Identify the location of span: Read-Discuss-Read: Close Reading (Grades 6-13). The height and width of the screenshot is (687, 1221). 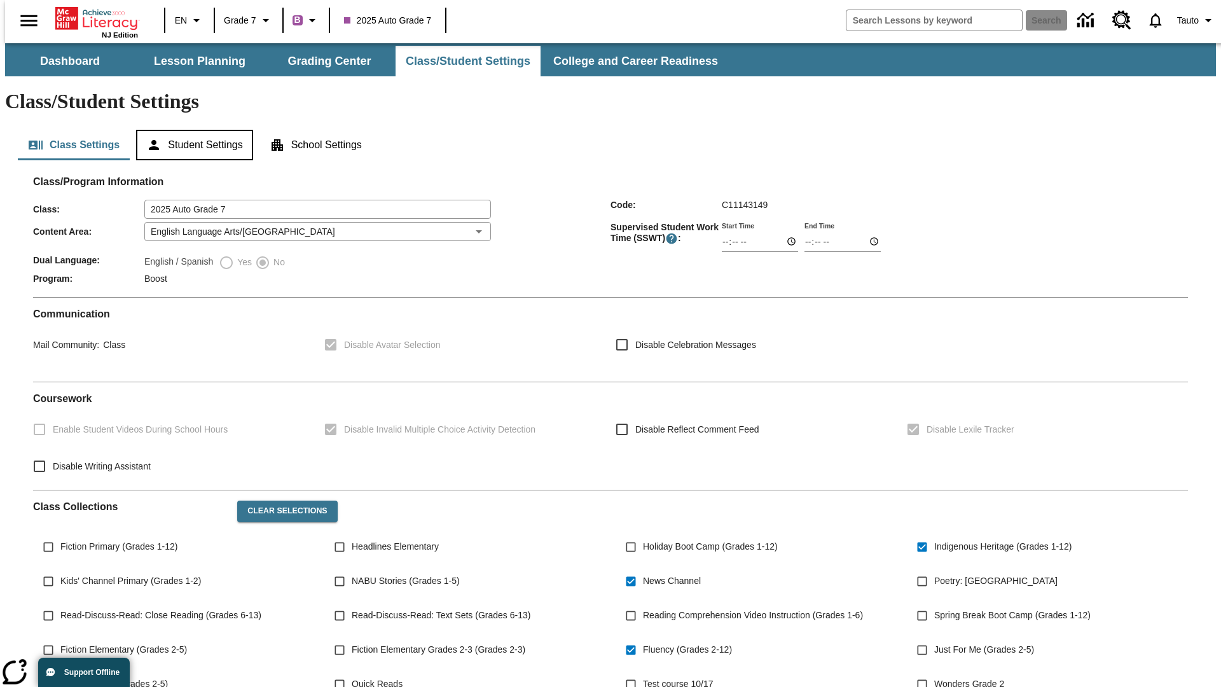
(161, 615).